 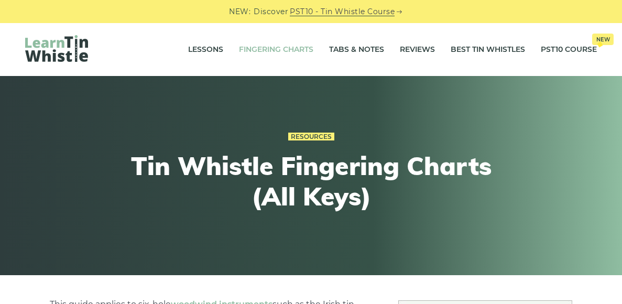 I want to click on a: PST10 CourseNew, so click(x=569, y=50).